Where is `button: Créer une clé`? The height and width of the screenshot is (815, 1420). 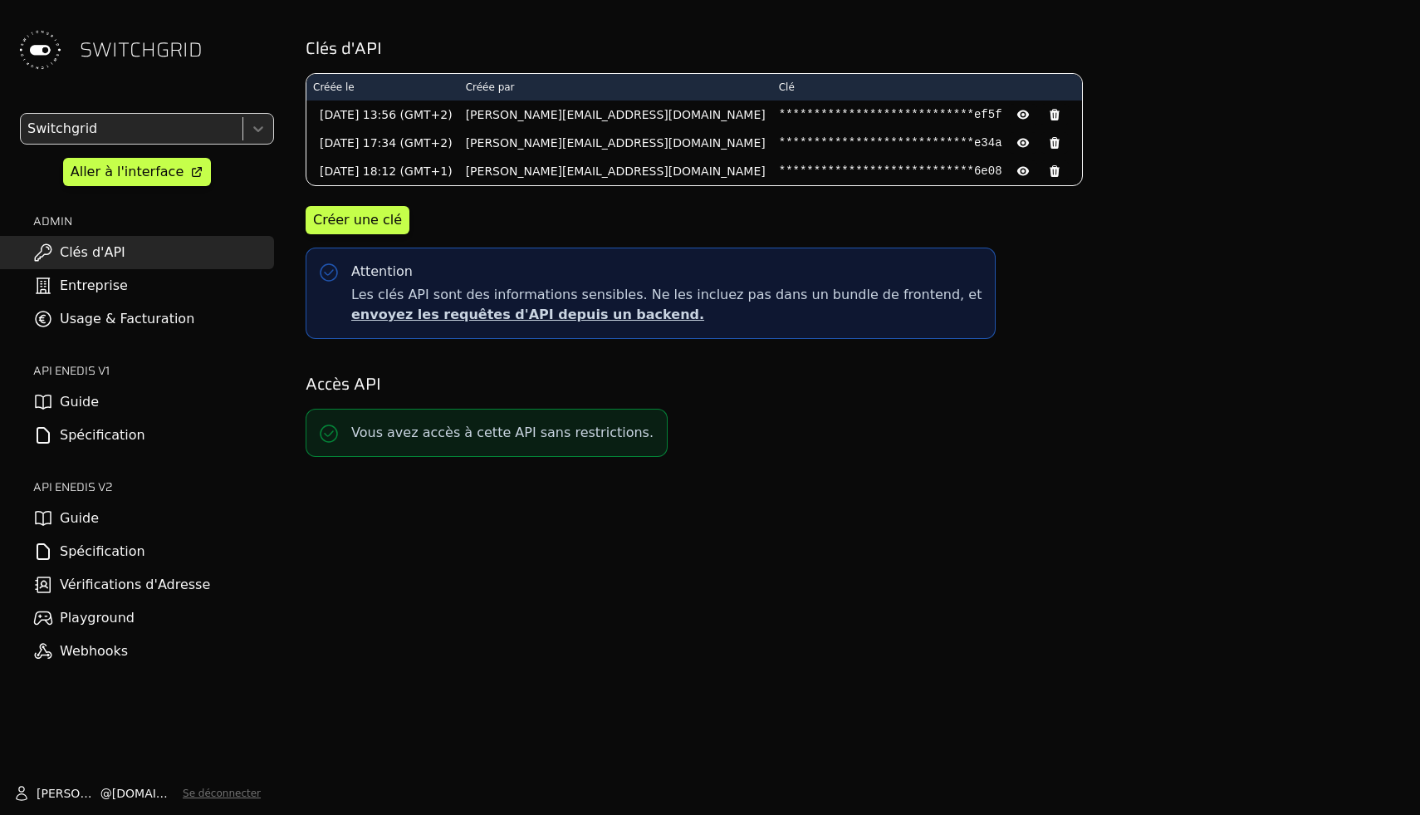 button: Créer une clé is located at coordinates (357, 220).